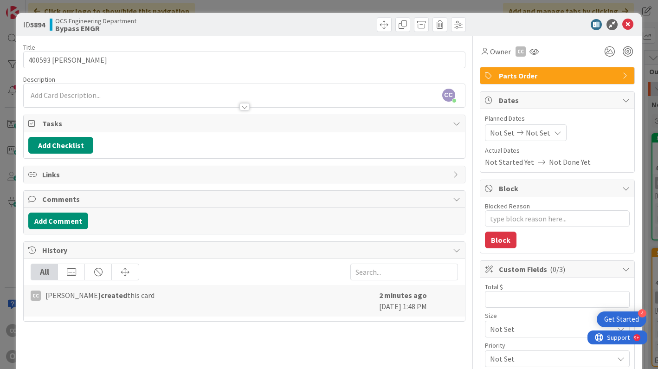 The image size is (658, 369). What do you see at coordinates (559, 269) in the screenshot?
I see `span: Custom Fields` at bounding box center [559, 269].